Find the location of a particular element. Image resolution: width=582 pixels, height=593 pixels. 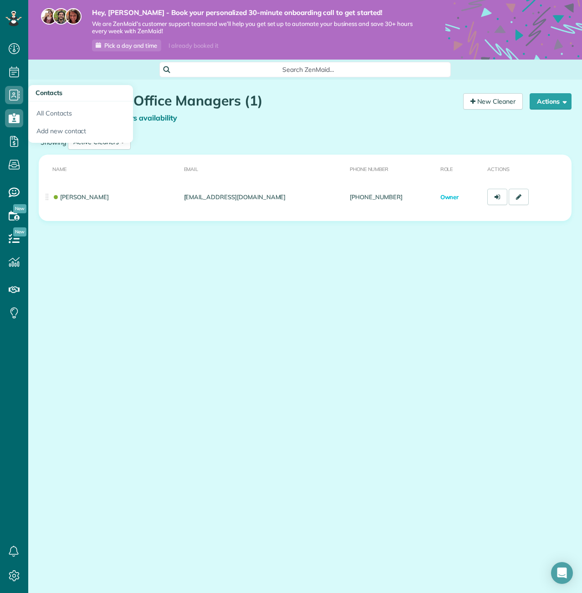

th: Email is located at coordinates (263, 168).